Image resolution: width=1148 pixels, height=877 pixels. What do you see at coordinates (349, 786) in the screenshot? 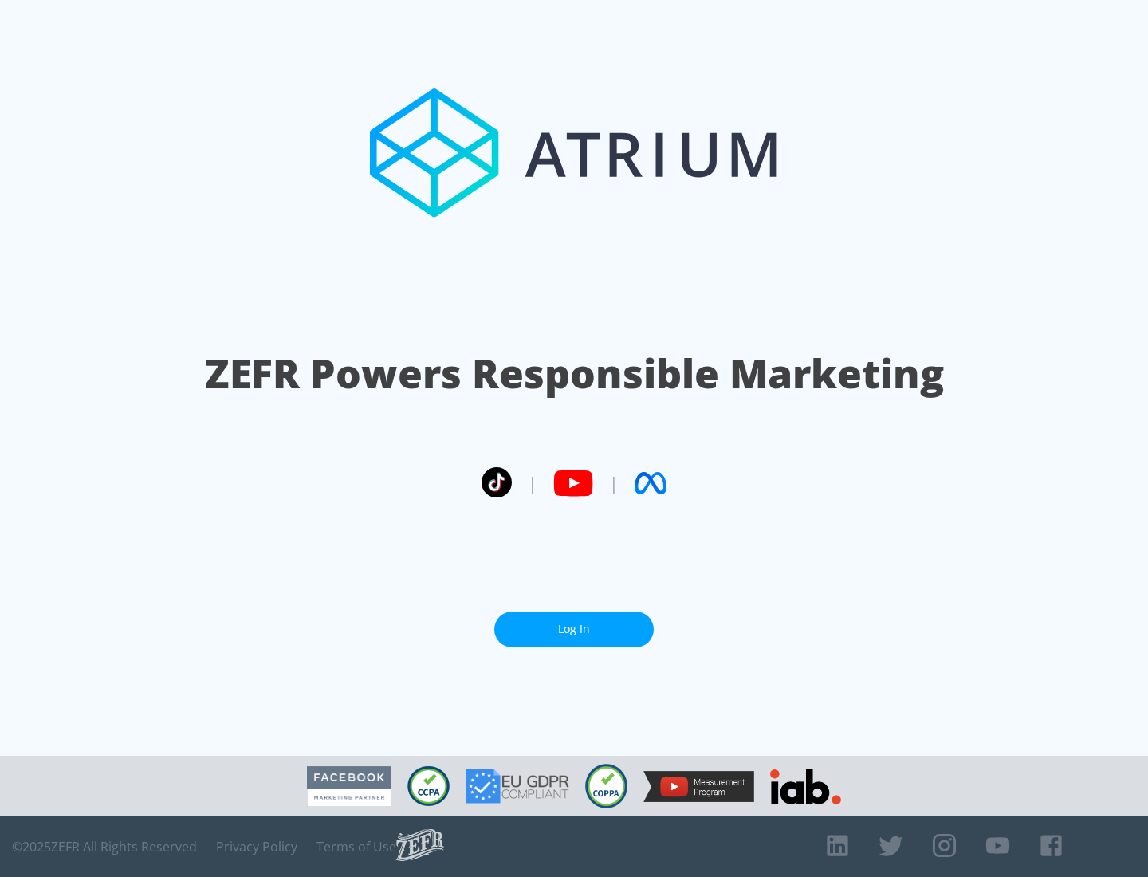
I see `img: Facebook Marketing Partner` at bounding box center [349, 786].